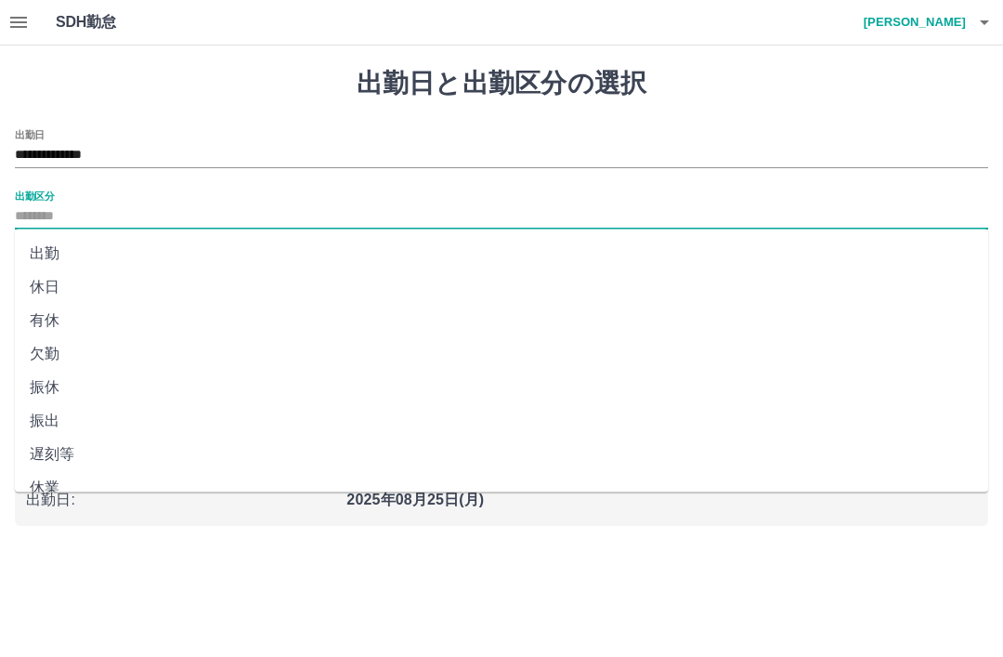 The height and width of the screenshot is (657, 1003). What do you see at coordinates (502, 354) in the screenshot?
I see `li: 欠勤` at bounding box center [502, 354].